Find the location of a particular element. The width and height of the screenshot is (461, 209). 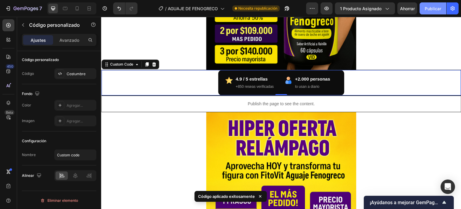

button: Publicar is located at coordinates (433, 8).